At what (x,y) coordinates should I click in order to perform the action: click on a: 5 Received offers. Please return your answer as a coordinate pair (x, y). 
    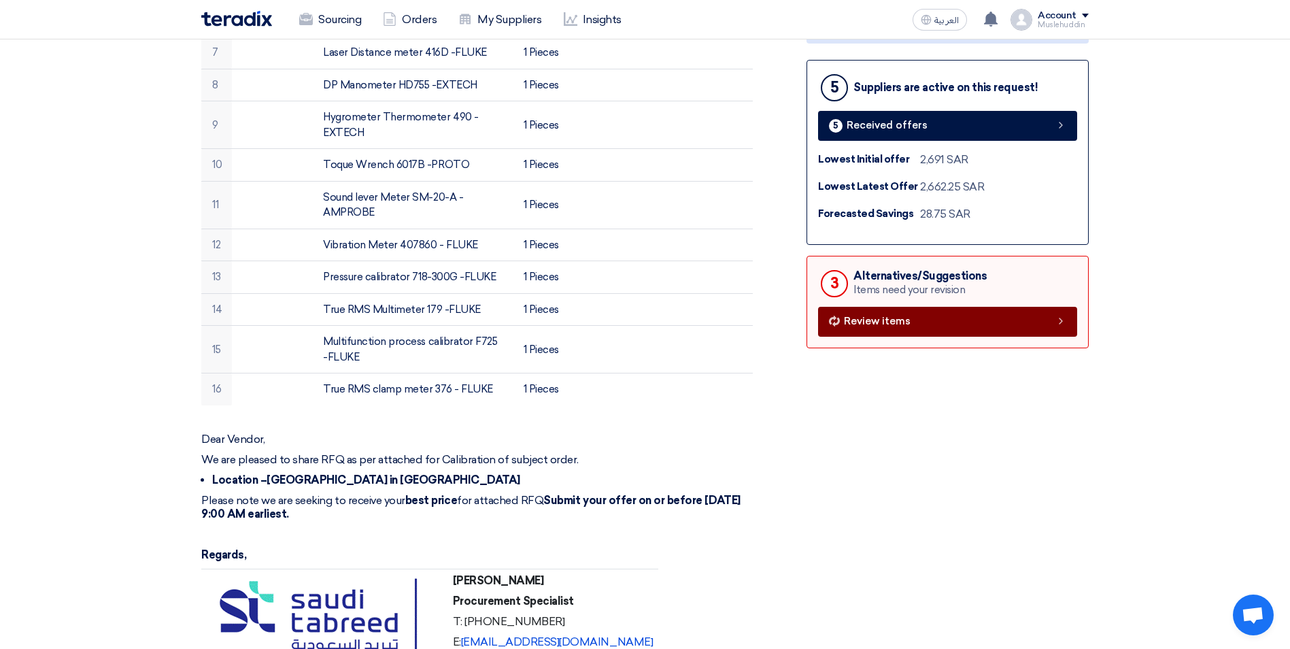
    Looking at the image, I should click on (947, 126).